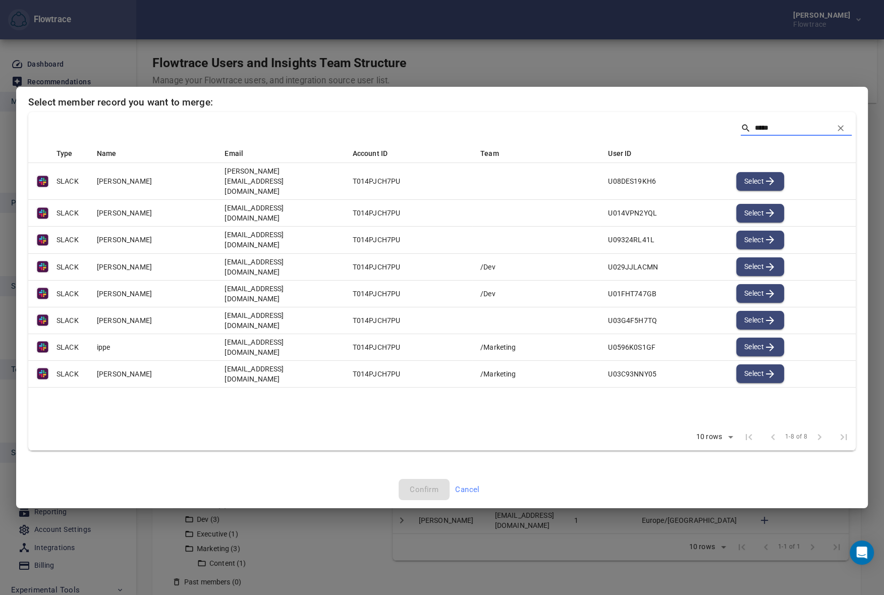 The width and height of the screenshot is (884, 595). Describe the element at coordinates (278, 153) in the screenshot. I see `div: Email` at that location.